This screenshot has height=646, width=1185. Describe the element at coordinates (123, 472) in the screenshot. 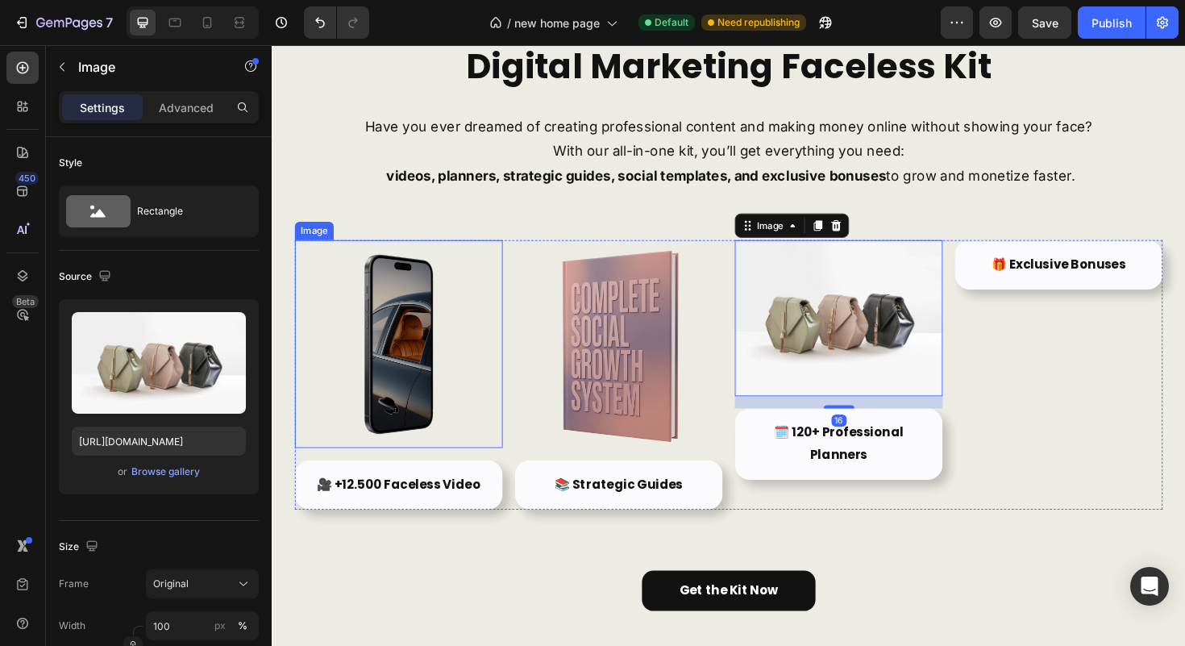

I see `span: or` at that location.